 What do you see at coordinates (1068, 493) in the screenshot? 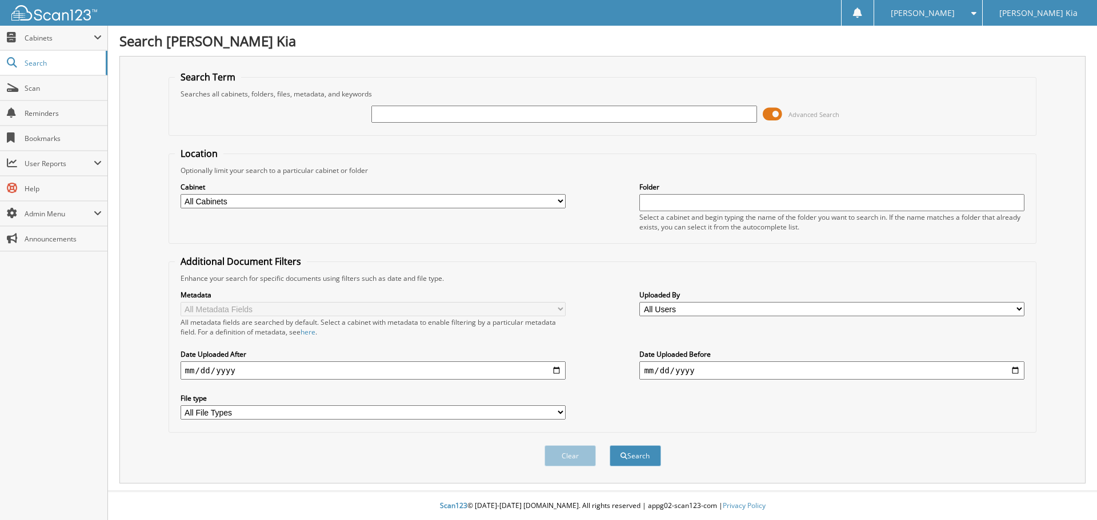
I see `div: Chat Widget` at bounding box center [1068, 493].